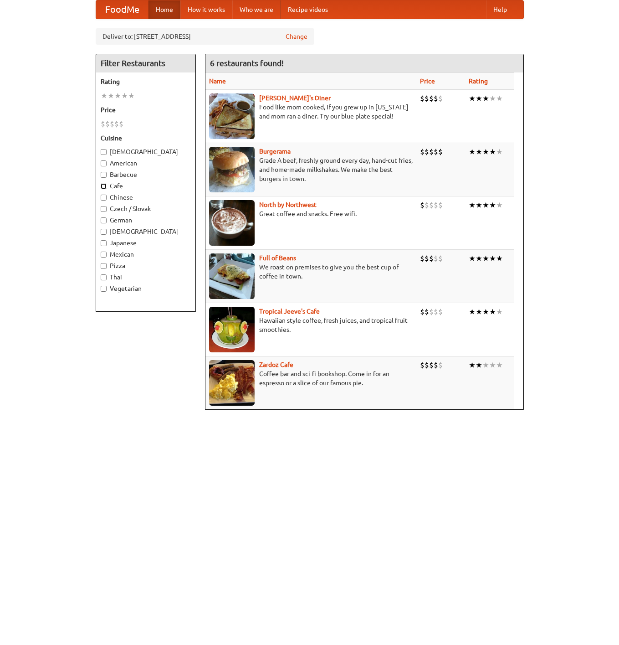 The image size is (619, 645). Describe the element at coordinates (311, 169) in the screenshot. I see `p: Grade A beef, freshly ground every day, hand-cut fries, and home-made milkshakes. We make the bes...` at that location.